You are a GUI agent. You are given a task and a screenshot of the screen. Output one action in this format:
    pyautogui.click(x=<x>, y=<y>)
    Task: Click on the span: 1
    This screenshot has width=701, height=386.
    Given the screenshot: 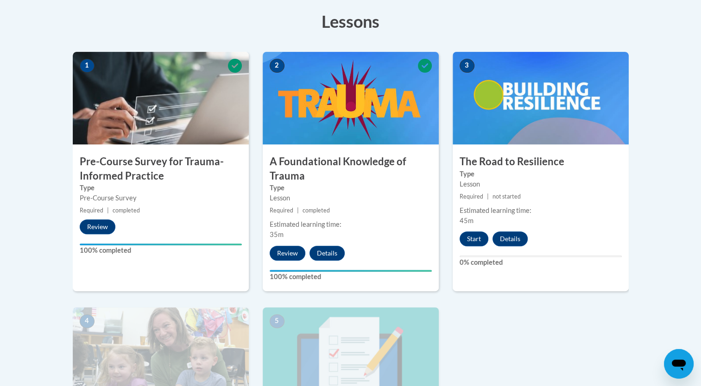 What is the action you would take?
    pyautogui.click(x=87, y=66)
    